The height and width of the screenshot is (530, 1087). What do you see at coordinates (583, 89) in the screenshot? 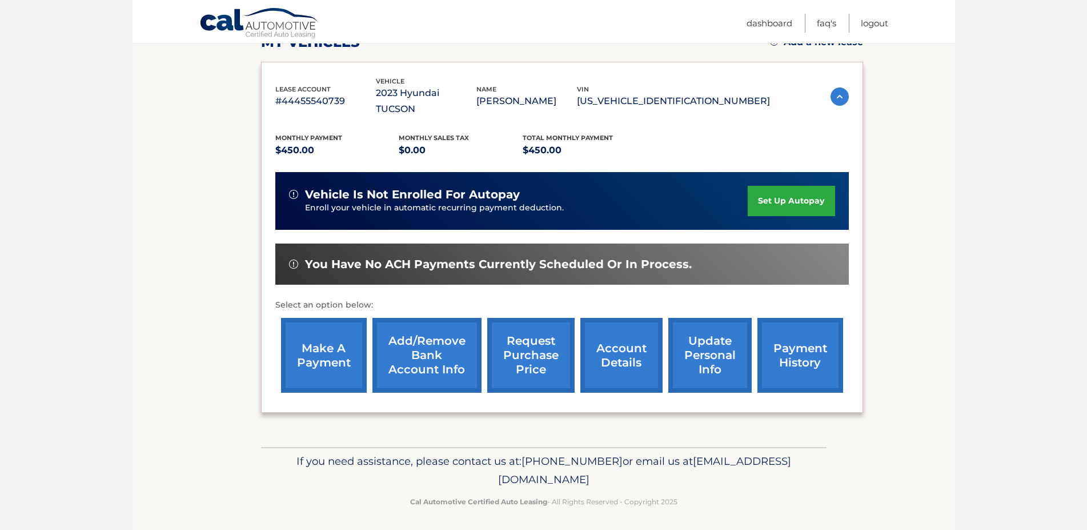
I see `span: vin` at bounding box center [583, 89].